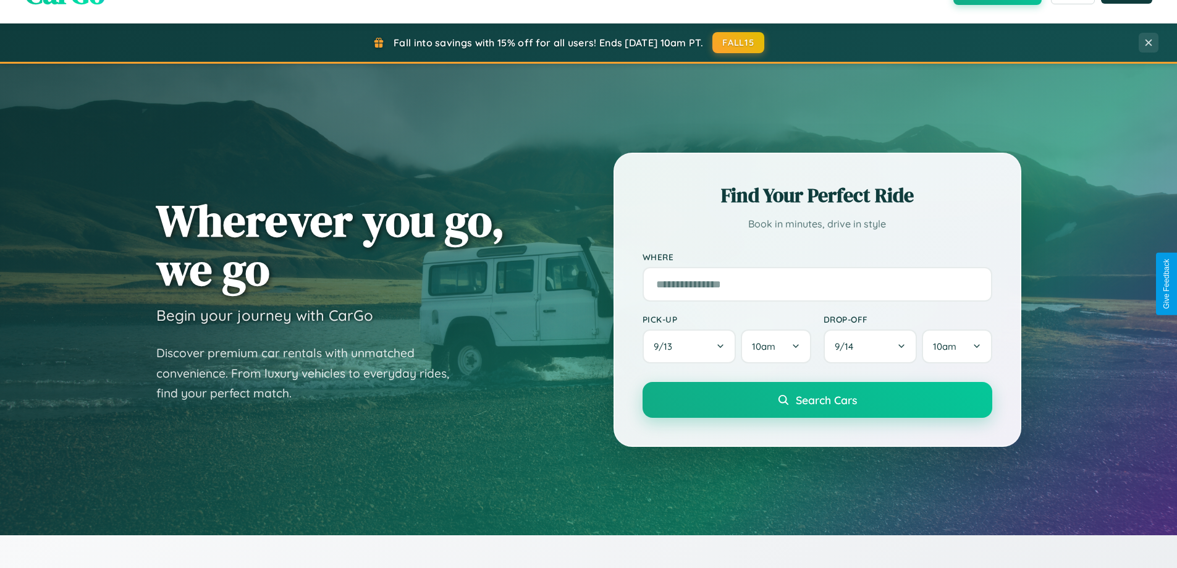 The width and height of the screenshot is (1177, 568). What do you see at coordinates (264, 315) in the screenshot?
I see `h3: Begin your journey with CarGo` at bounding box center [264, 315].